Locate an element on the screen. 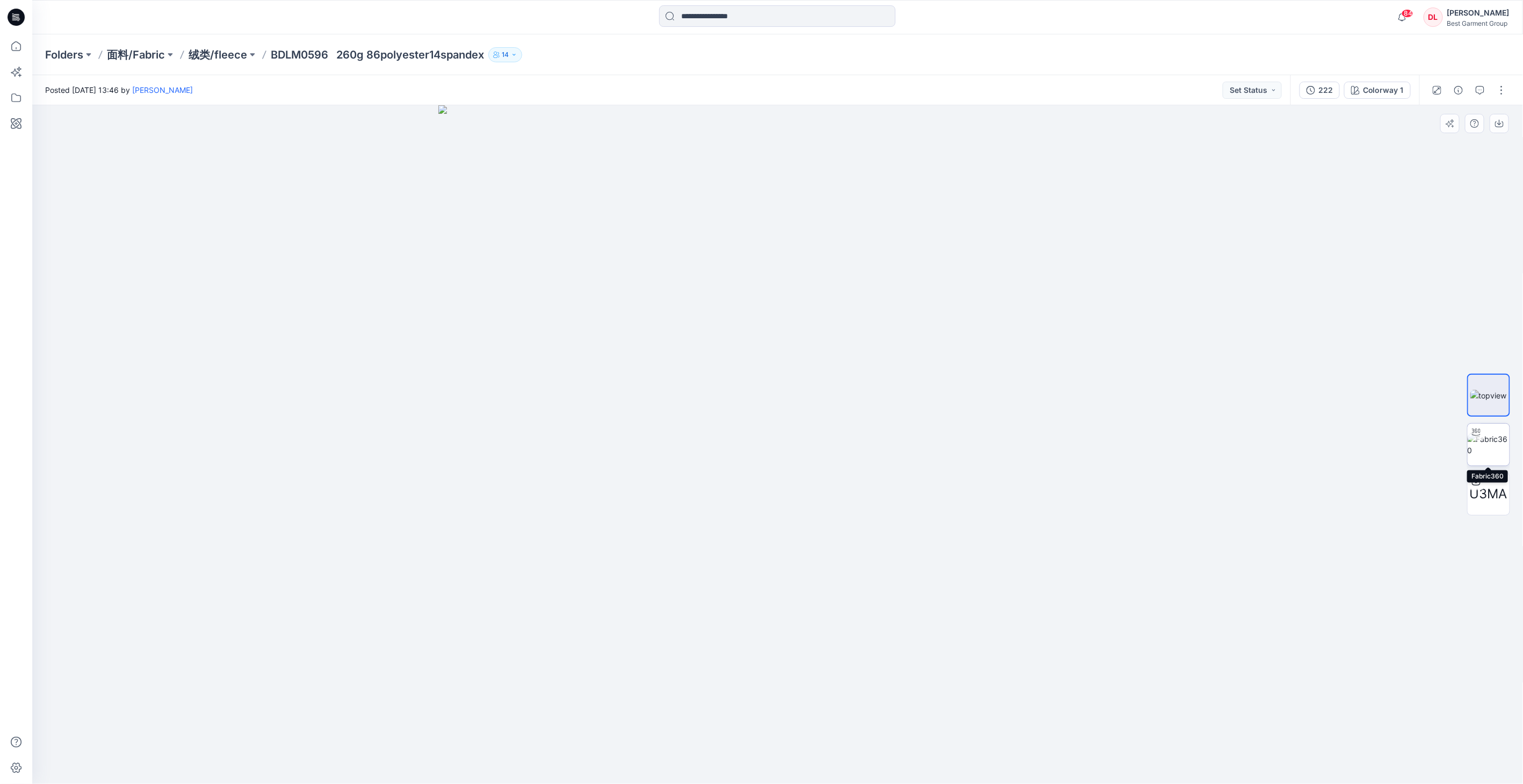  div: Colorway 1 is located at coordinates (1384, 91).